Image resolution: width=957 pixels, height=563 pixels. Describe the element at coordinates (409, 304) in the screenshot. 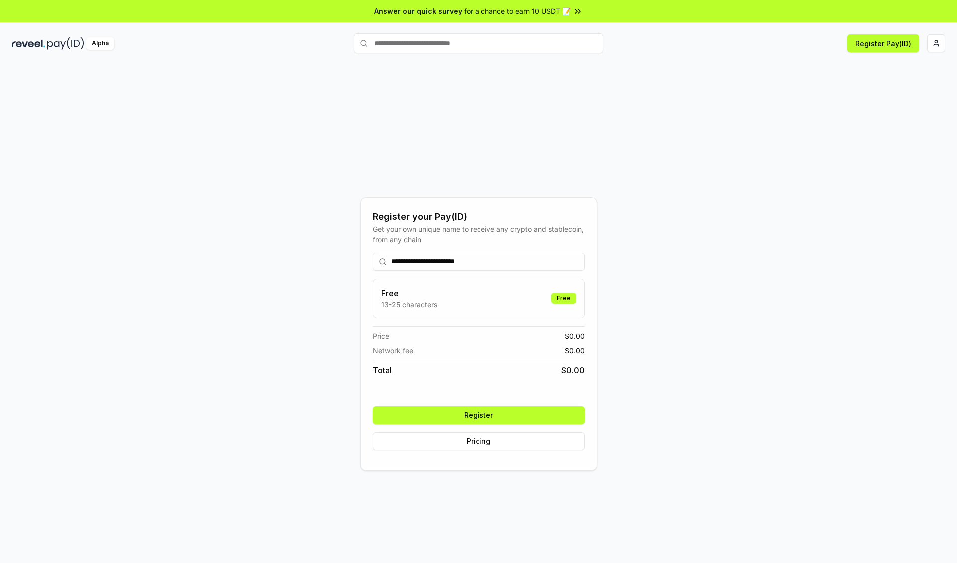

I see `p: 13-25 characters` at that location.